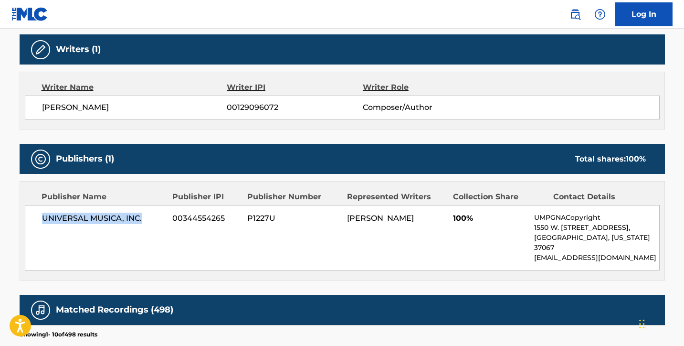  What do you see at coordinates (41, 159) in the screenshot?
I see `img: Publishers` at bounding box center [41, 159].